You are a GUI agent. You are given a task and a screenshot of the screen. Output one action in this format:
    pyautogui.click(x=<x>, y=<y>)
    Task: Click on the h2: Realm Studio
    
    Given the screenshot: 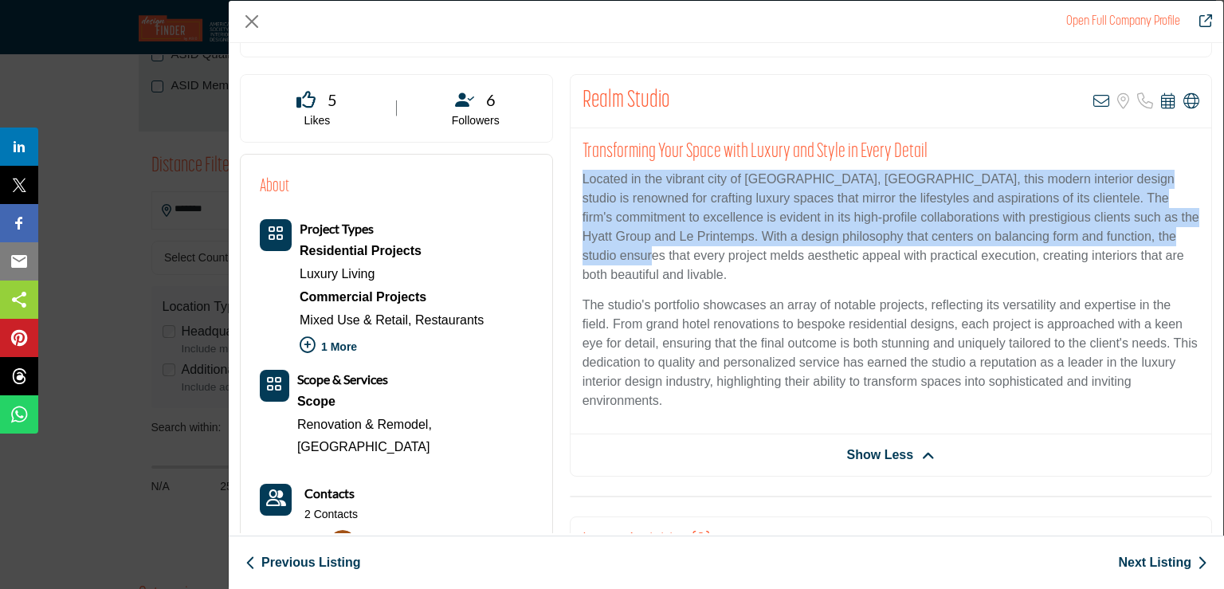 What is the action you would take?
    pyautogui.click(x=625, y=101)
    